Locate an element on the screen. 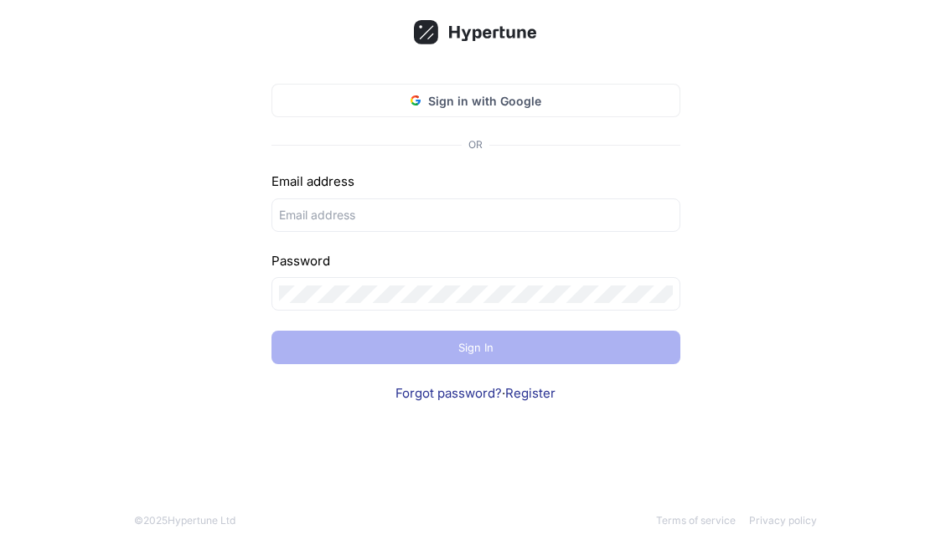  div: Password is located at coordinates (476, 261).